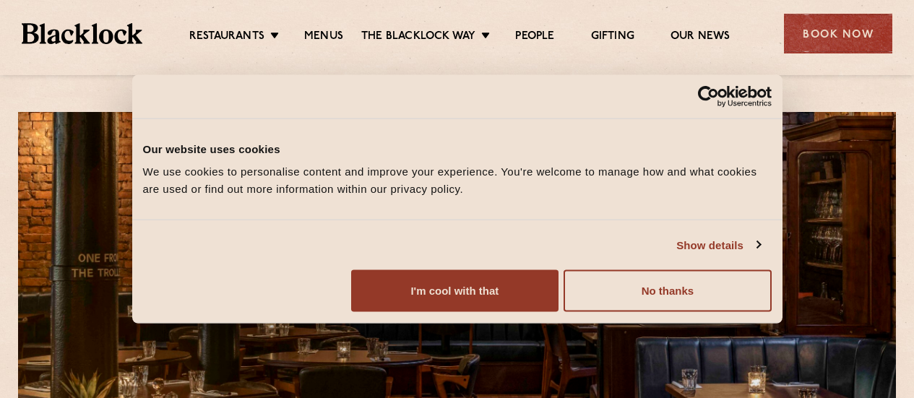  Describe the element at coordinates (419, 38) in the screenshot. I see `a: The Blacklock Way` at that location.